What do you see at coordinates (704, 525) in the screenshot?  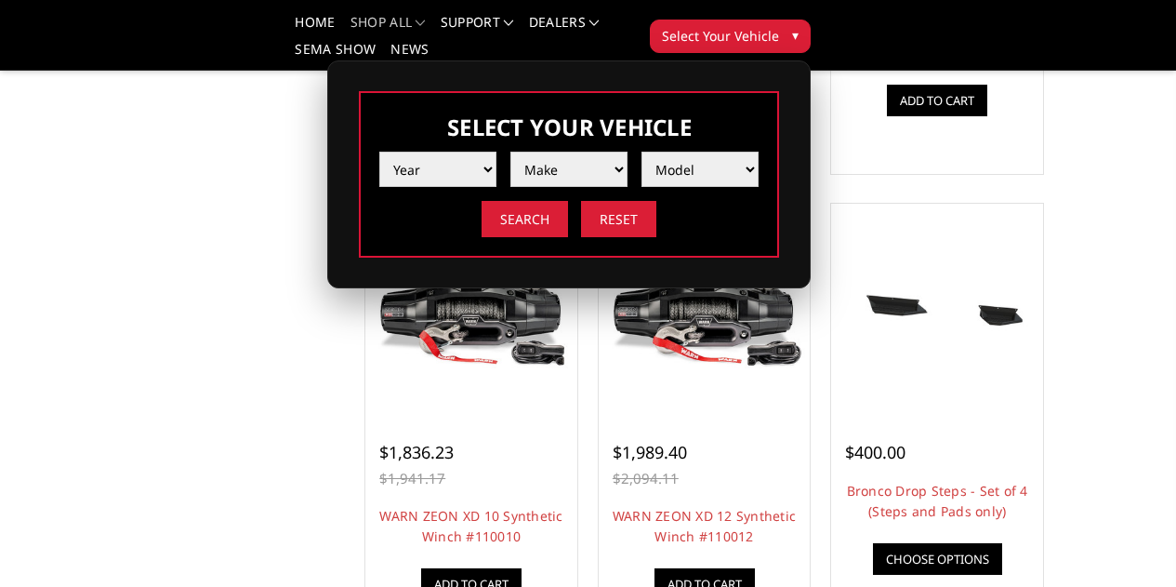 I see `a: WARN ZEON XD 12 Synthetic Winch #110012` at bounding box center [704, 525].